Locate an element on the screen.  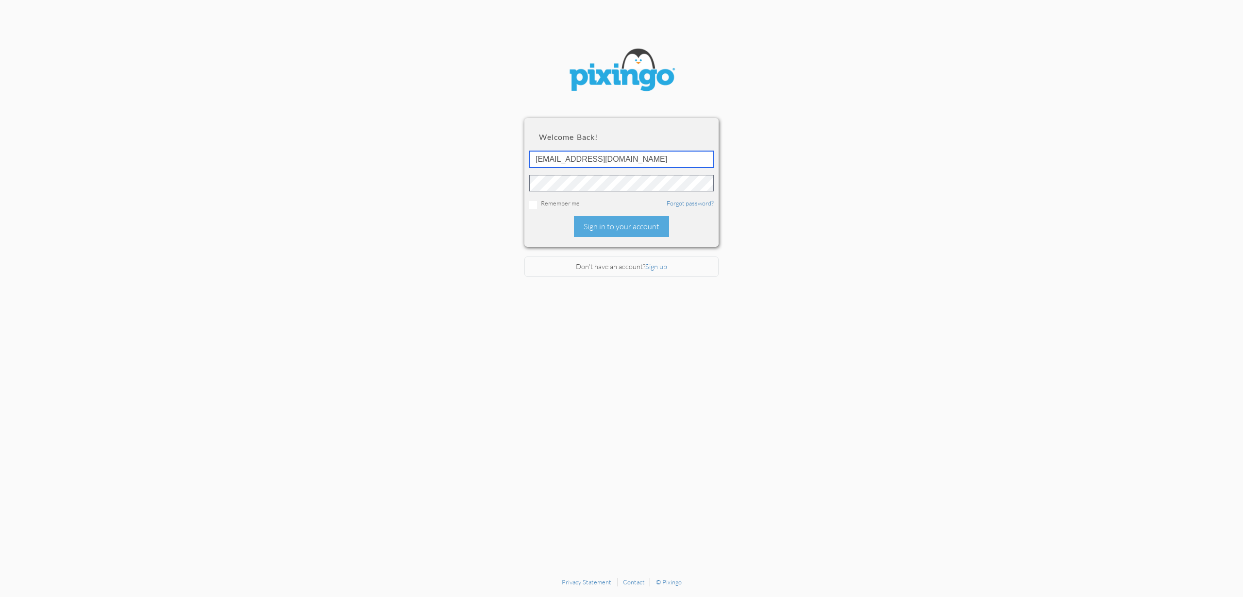
a: Forgot password? is located at coordinates (690, 203).